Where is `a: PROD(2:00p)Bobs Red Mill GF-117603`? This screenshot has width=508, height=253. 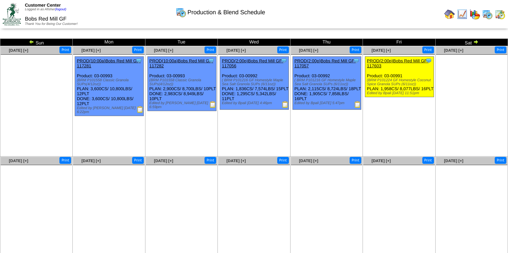
a: PROD(2:00p)Bobs Red Mill GF-117603 is located at coordinates (397, 63).